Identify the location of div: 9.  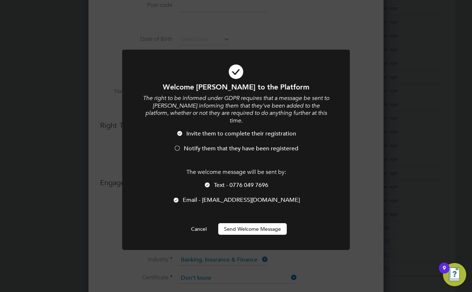
(444, 273).